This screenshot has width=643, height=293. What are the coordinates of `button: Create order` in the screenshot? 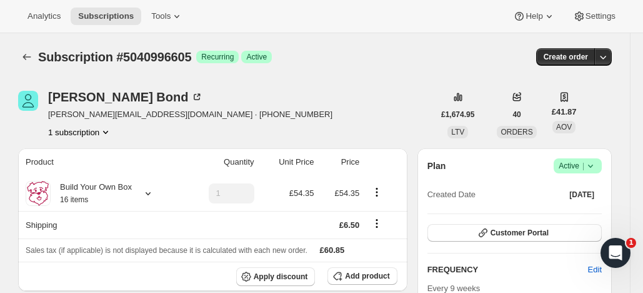 It's located at (566, 57).